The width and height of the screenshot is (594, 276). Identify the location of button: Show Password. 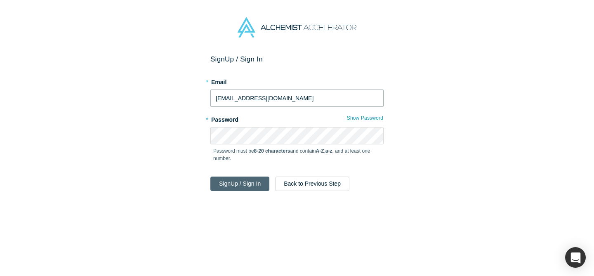
(365, 118).